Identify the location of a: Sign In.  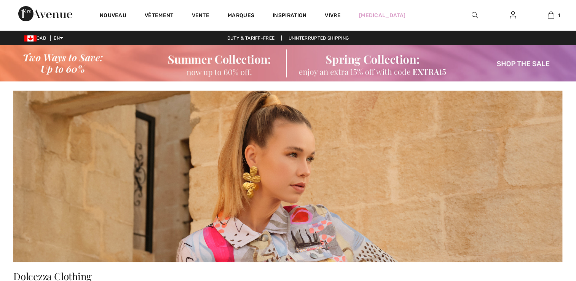
(513, 15).